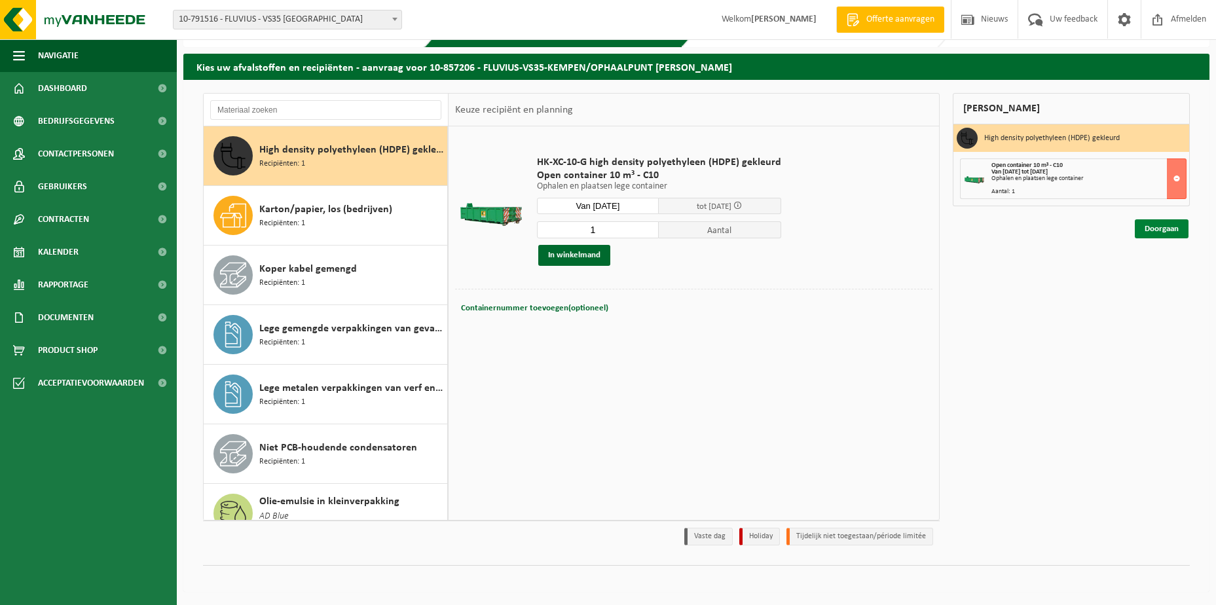 The width and height of the screenshot is (1216, 605). What do you see at coordinates (325, 515) in the screenshot?
I see `button: Olie-emulsie in kleinverpakking AD Blue` at bounding box center [325, 515].